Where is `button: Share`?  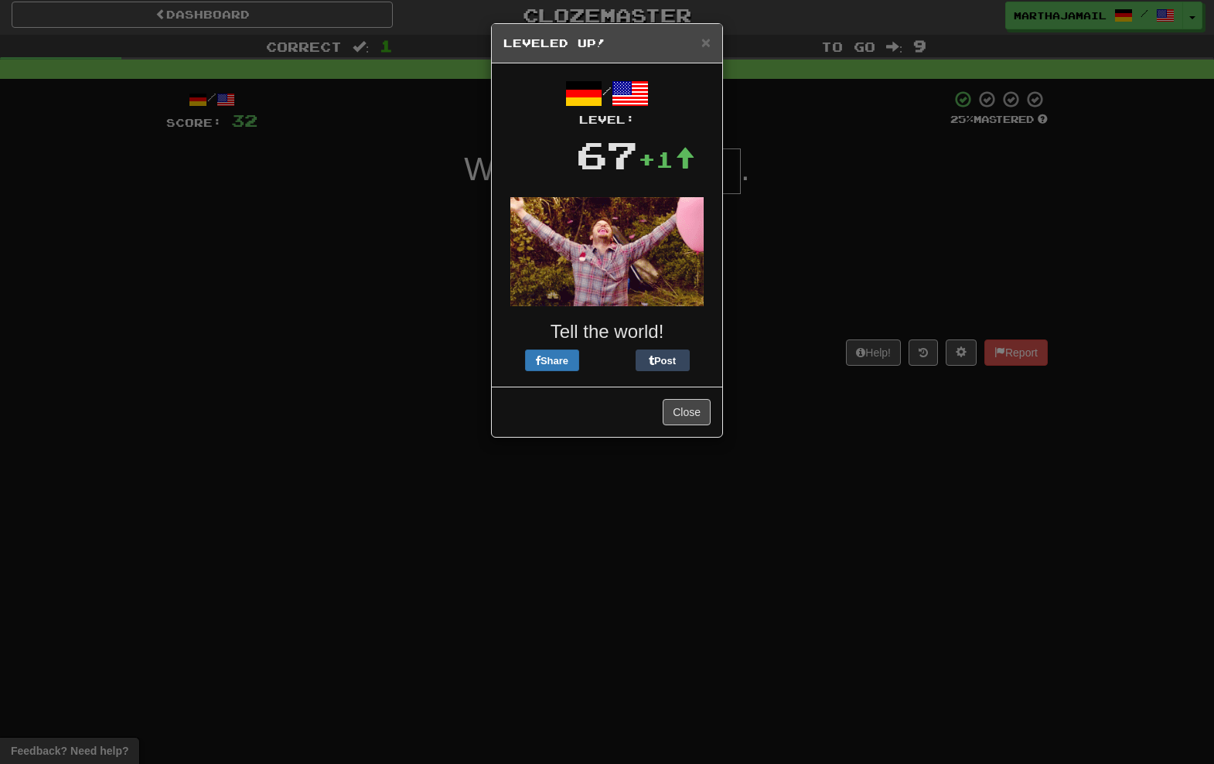 button: Share is located at coordinates (552, 360).